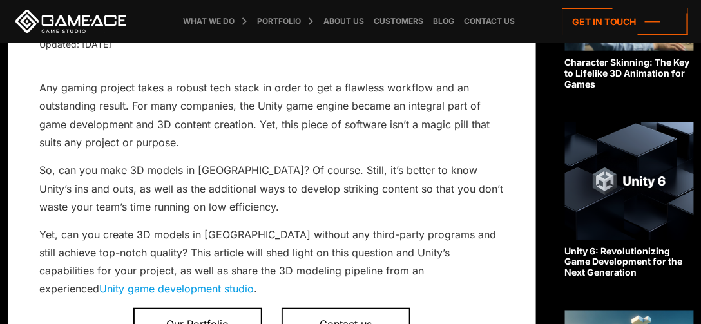 The width and height of the screenshot is (701, 324). What do you see at coordinates (629, 181) in the screenshot?
I see `img: Related` at bounding box center [629, 181].